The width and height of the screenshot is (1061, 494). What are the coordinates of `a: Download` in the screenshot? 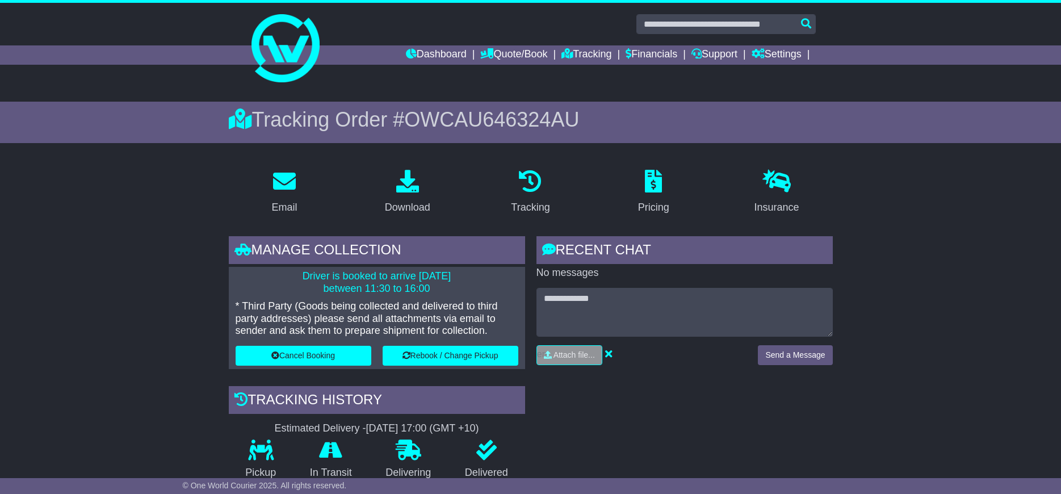 It's located at (408, 192).